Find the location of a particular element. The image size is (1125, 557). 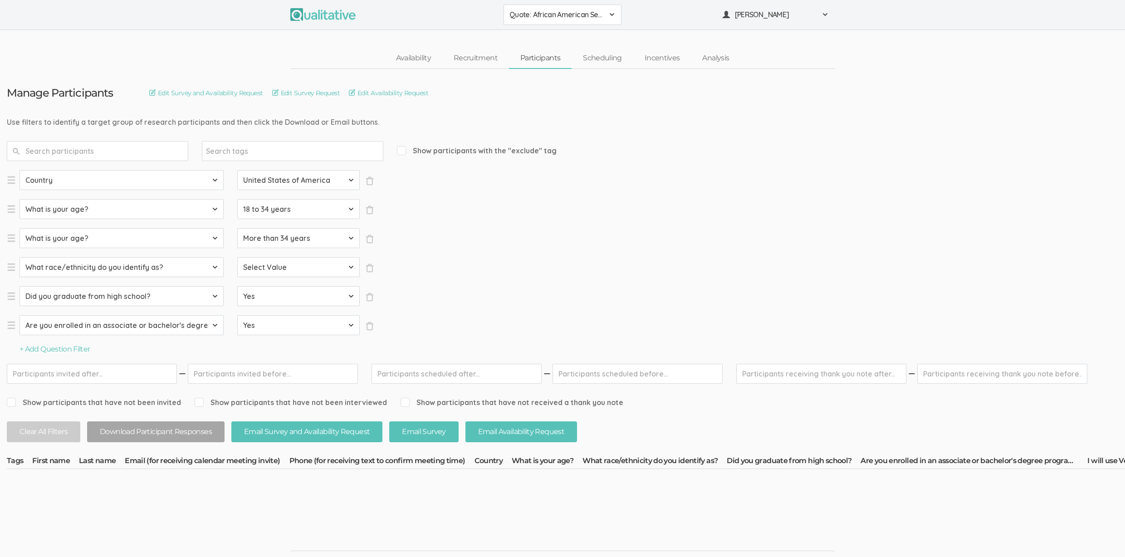

th: Country is located at coordinates (493, 462).